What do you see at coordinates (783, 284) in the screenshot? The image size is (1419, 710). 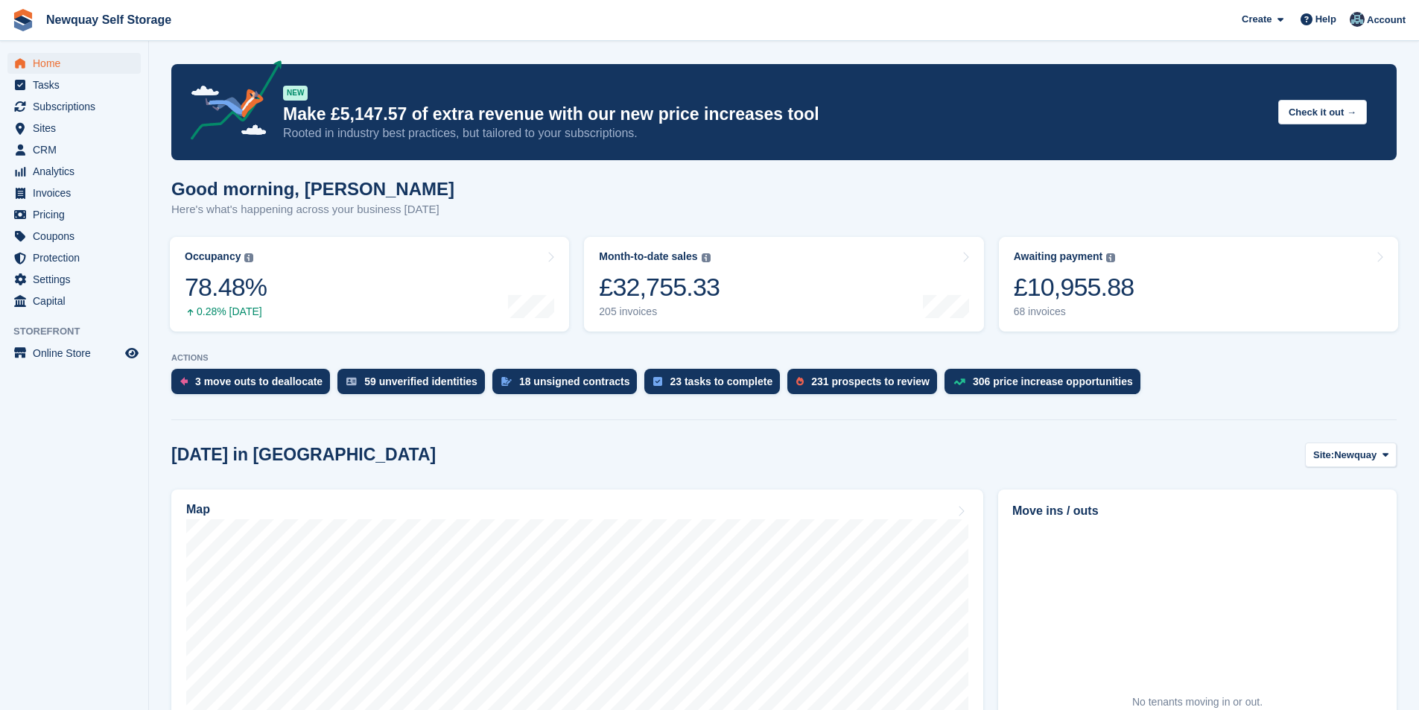 I see `a: Month-to-date sales £32,755.33 205 invoices` at bounding box center [783, 284].